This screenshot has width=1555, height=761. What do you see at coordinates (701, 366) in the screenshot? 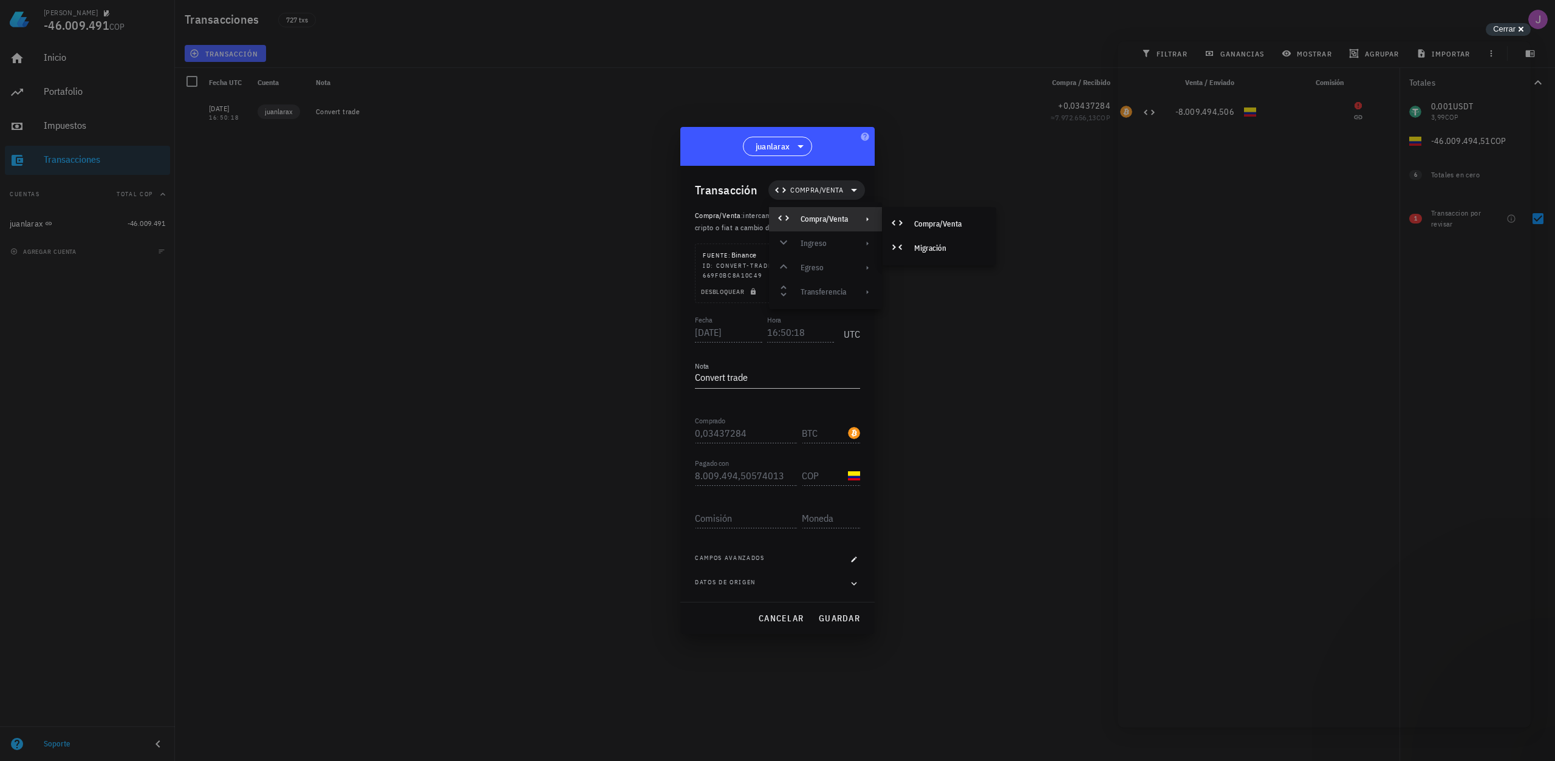
I see `label: Nota` at bounding box center [701, 366].